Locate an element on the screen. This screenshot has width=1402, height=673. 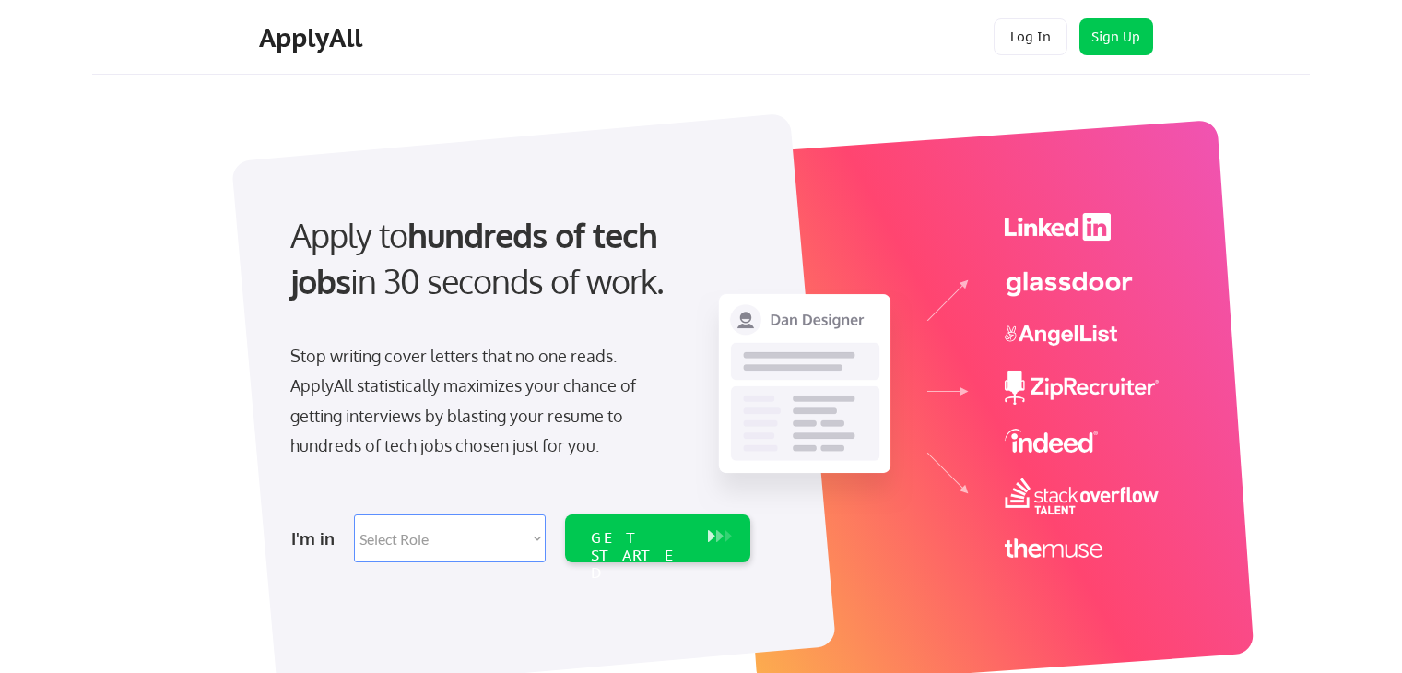
div: GET STARTED is located at coordinates (640, 556).